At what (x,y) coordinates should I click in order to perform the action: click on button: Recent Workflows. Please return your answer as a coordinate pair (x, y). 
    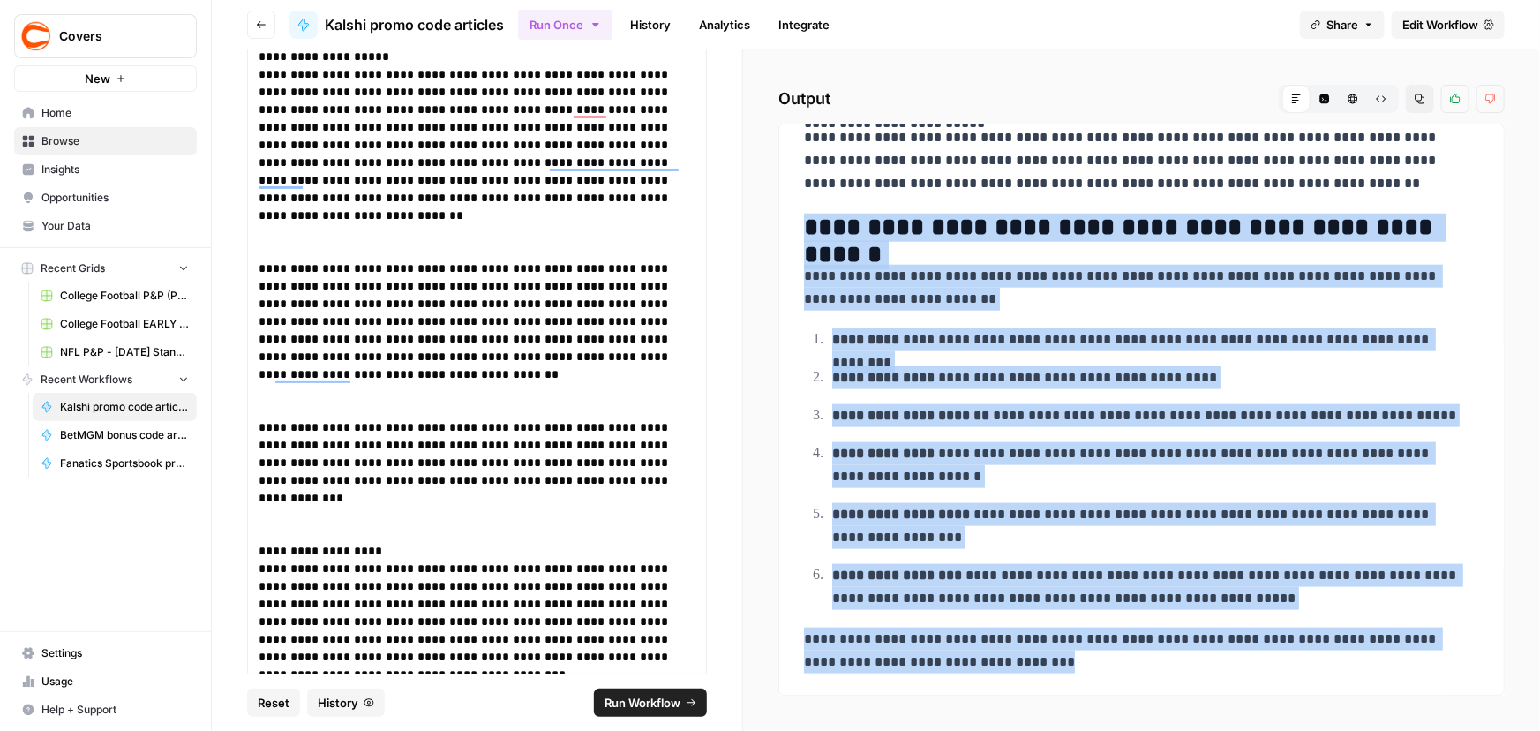
    Looking at the image, I should click on (105, 379).